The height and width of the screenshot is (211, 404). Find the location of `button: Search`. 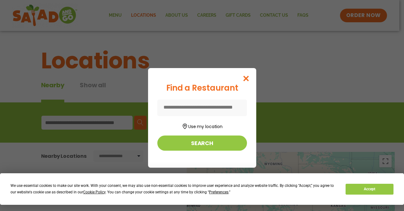

button: Search is located at coordinates (202, 143).